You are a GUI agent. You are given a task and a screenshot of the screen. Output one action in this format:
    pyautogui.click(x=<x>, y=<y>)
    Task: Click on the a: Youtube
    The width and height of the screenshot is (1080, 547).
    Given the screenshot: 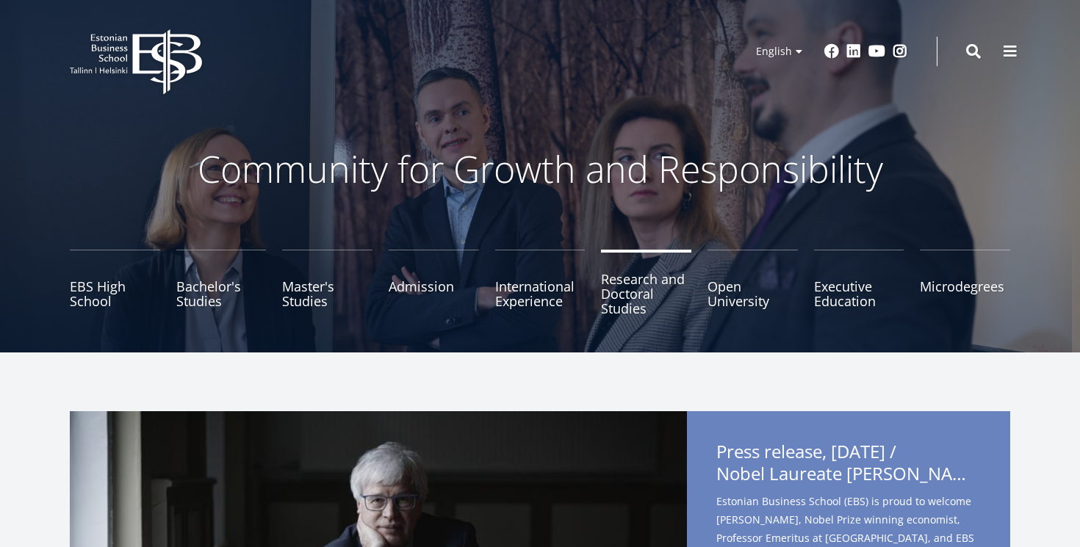 What is the action you would take?
    pyautogui.click(x=877, y=51)
    